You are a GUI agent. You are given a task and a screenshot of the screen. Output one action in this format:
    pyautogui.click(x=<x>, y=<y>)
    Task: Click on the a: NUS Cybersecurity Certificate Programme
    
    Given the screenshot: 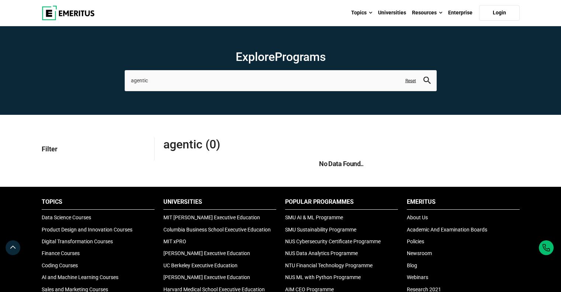 What is the action you would take?
    pyautogui.click(x=333, y=241)
    